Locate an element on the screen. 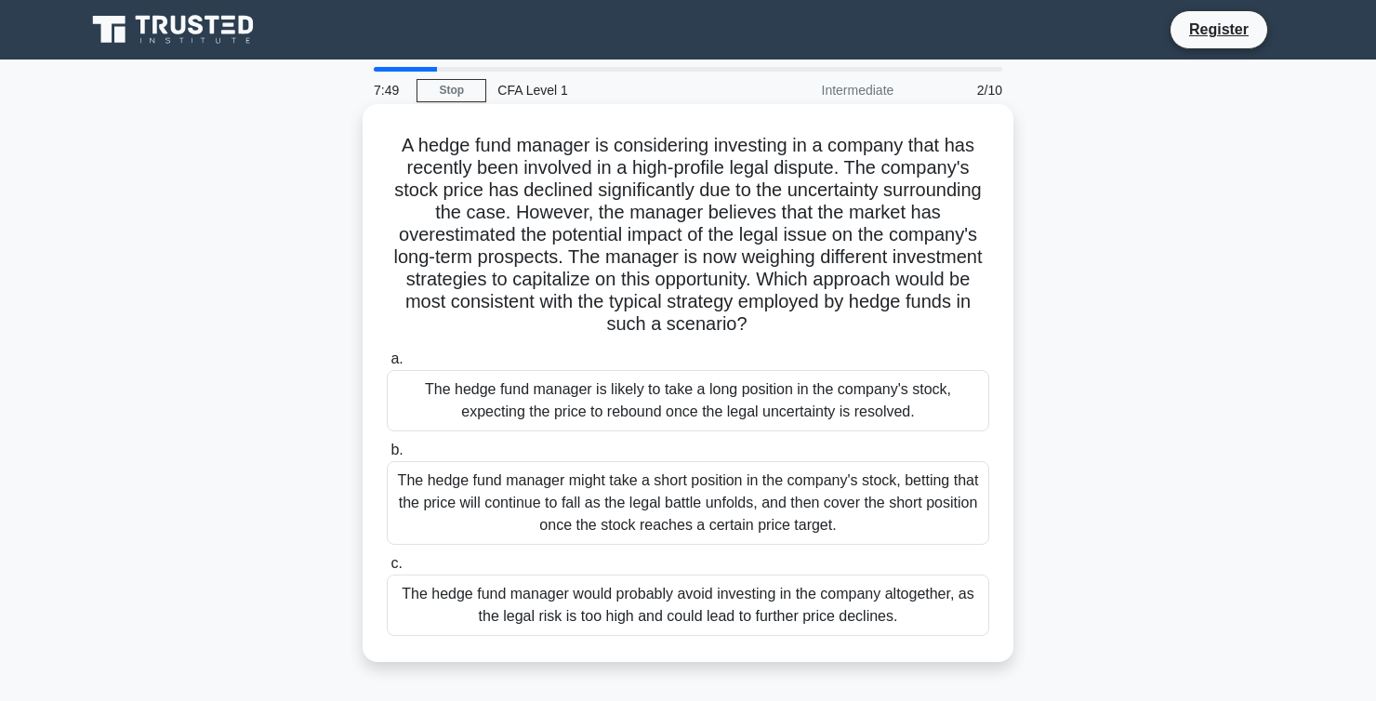  div: The hedge fund manager is likely to take a long position in the company's stock, expecting the pr... is located at coordinates (688, 401).